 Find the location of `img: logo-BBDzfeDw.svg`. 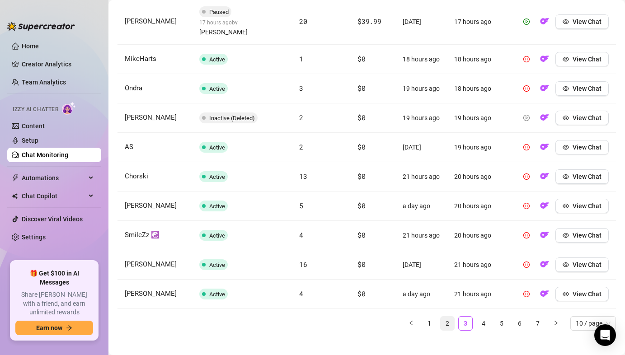

img: logo-BBDzfeDw.svg is located at coordinates (41, 26).